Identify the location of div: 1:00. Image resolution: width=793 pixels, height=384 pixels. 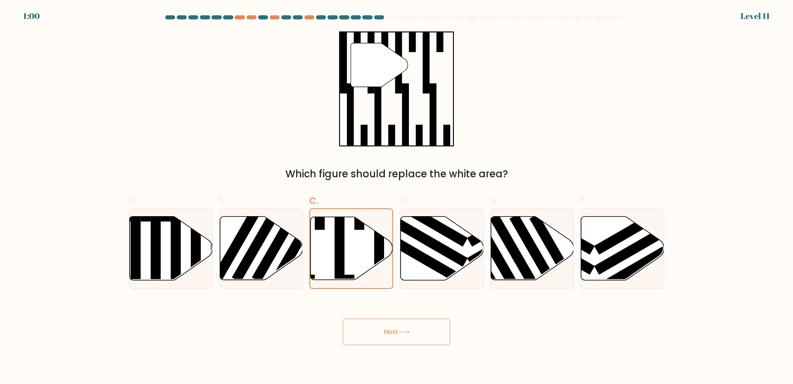
(31, 16).